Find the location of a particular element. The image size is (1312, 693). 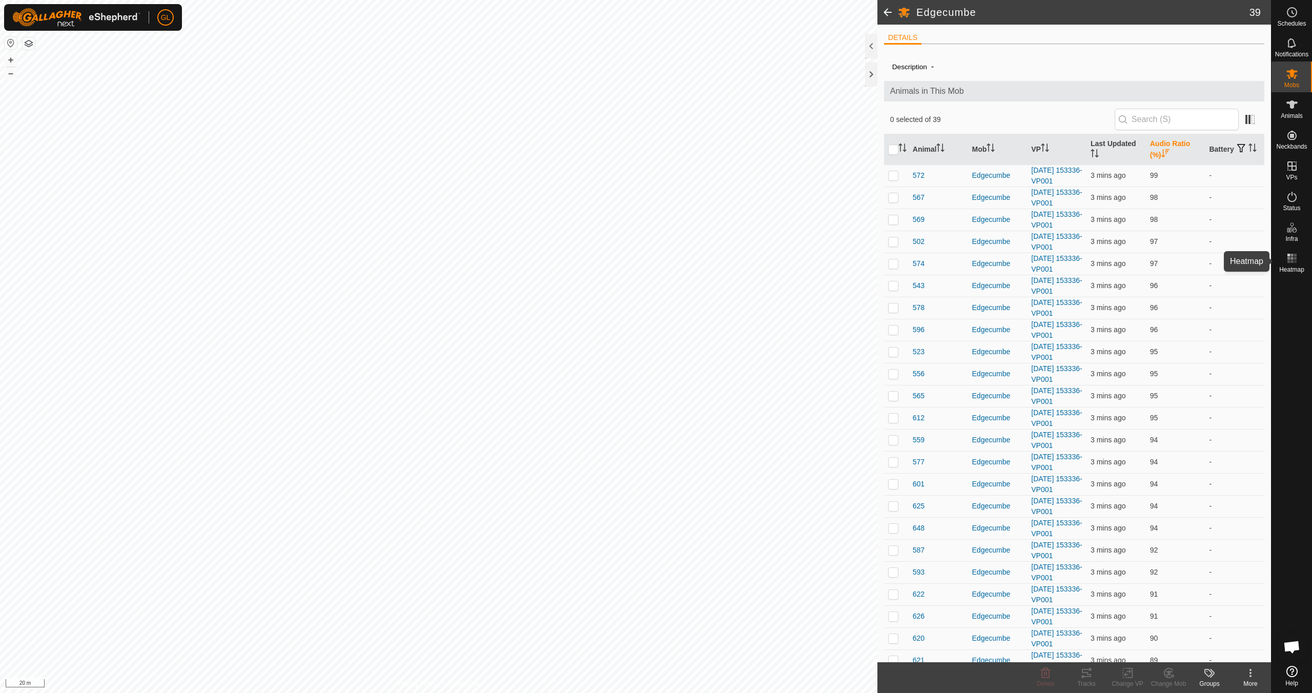

span: 567 is located at coordinates (919, 197).